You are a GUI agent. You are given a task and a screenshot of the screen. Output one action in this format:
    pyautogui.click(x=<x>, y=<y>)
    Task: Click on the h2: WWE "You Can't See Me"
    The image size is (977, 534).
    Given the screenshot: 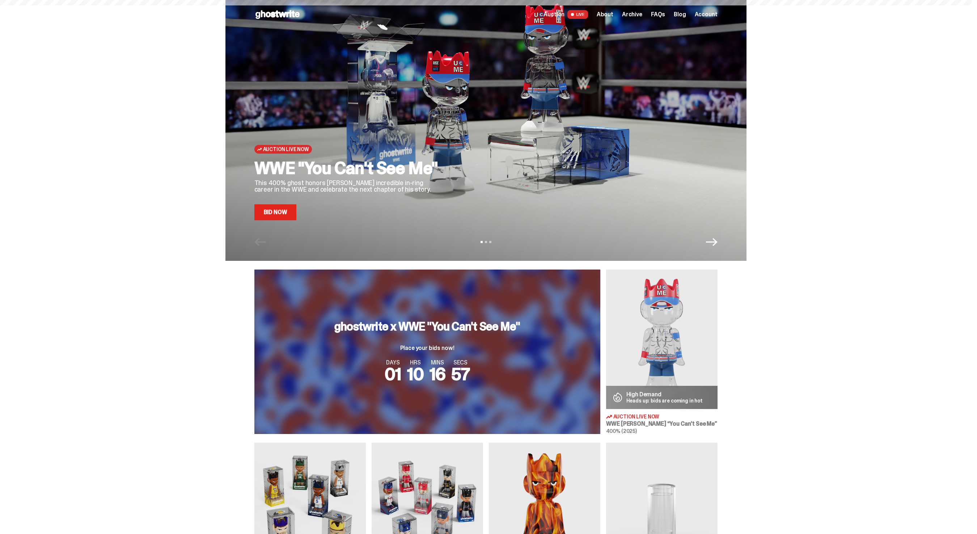 What is the action you would take?
    pyautogui.click(x=349, y=168)
    